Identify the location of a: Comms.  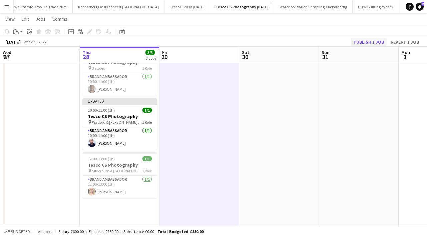
(60, 19).